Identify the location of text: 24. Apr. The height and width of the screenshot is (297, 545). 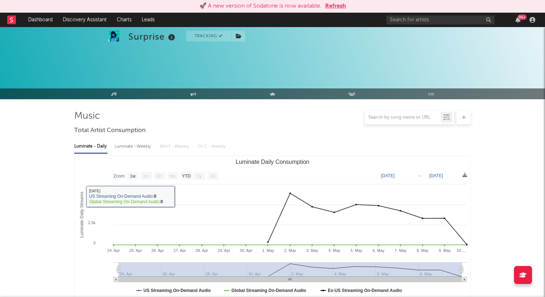
(114, 250).